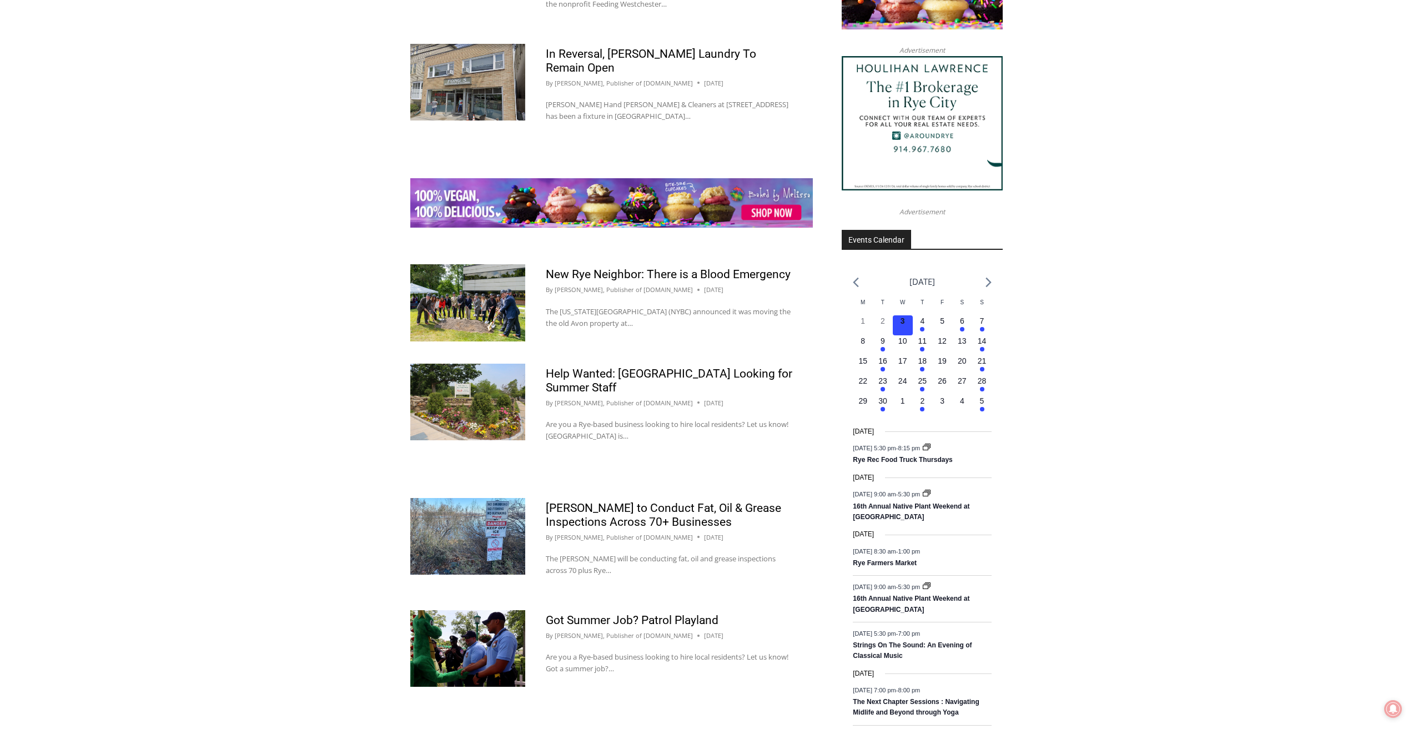 The height and width of the screenshot is (729, 1413). I want to click on button: 13, so click(962, 345).